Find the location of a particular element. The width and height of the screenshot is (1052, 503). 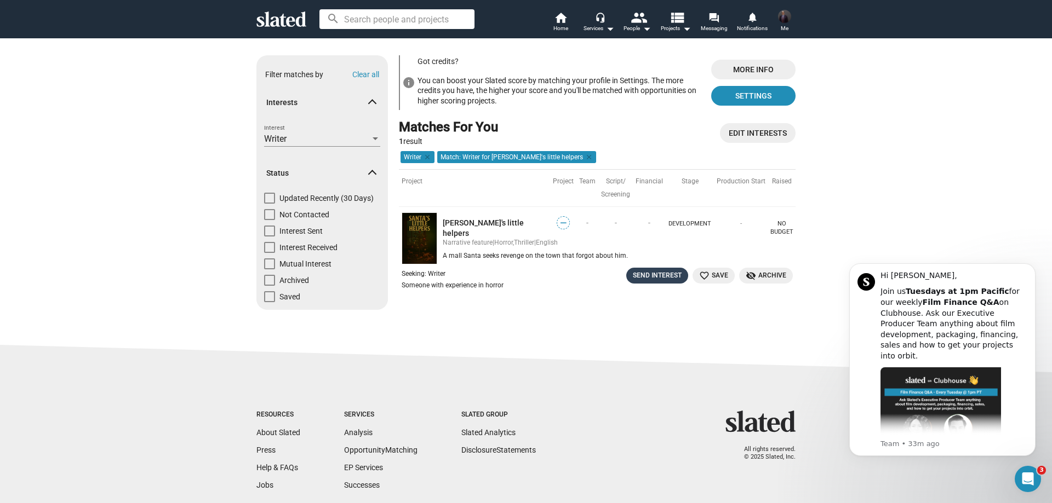

div: Join us for our weekly on Clubhouse. Ask our Executive Producer Team anything about film developm... is located at coordinates (121, 74).